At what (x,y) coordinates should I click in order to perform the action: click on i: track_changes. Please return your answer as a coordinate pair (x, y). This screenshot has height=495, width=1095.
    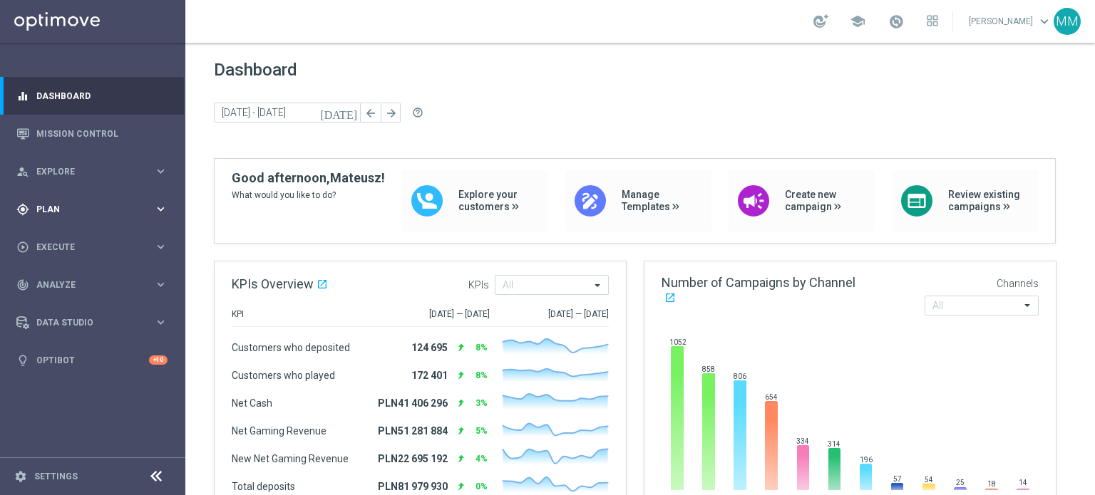
    Looking at the image, I should click on (23, 285).